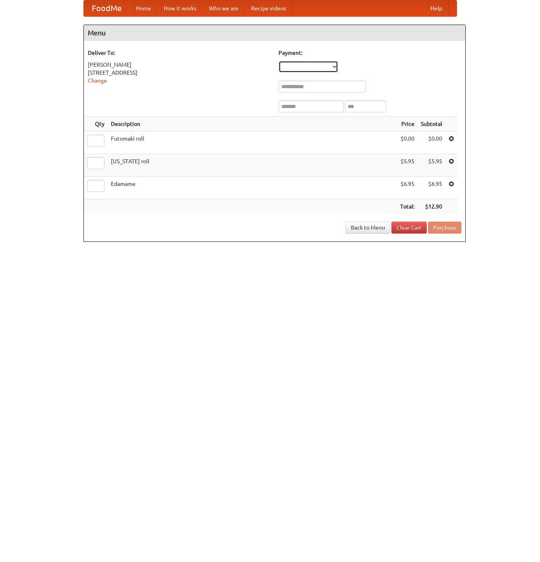 The width and height of the screenshot is (540, 562). I want to click on a: Clear Cart, so click(409, 228).